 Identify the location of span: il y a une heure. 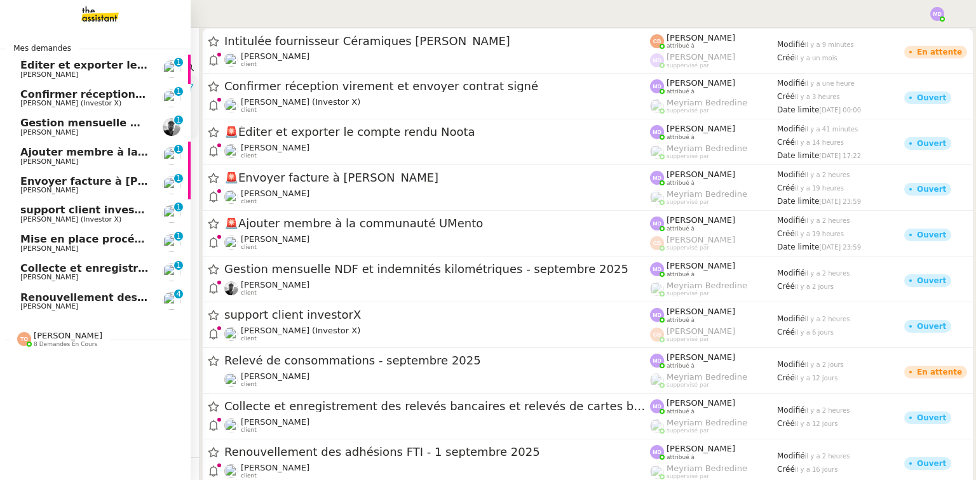
(830, 83).